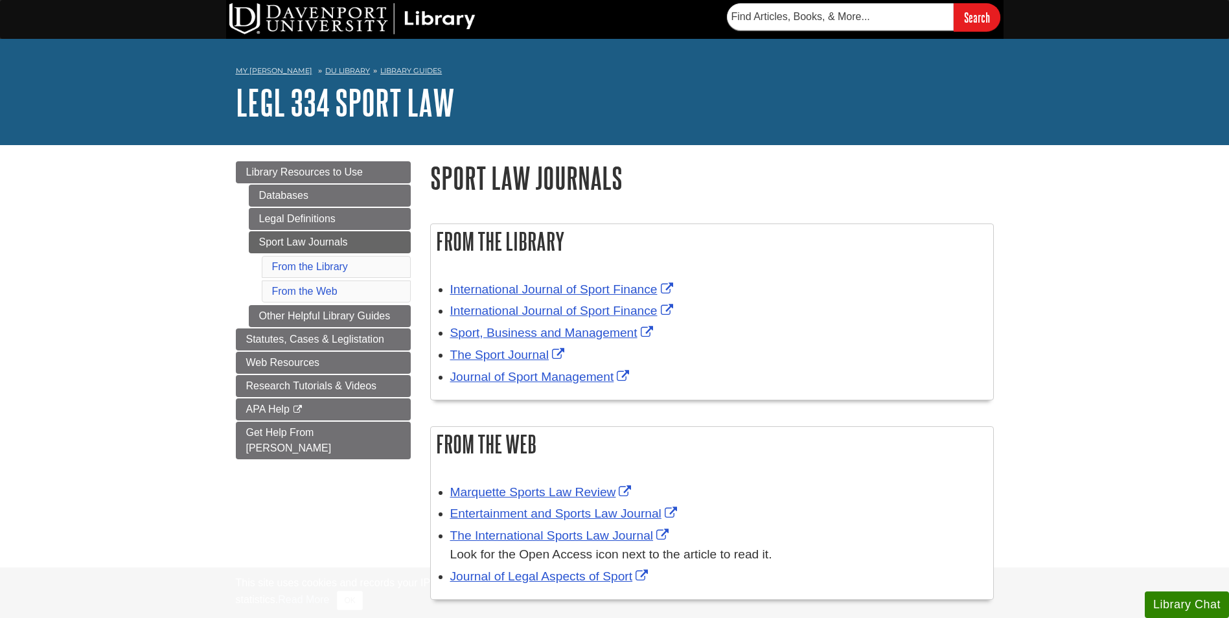 This screenshot has height=618, width=1229. What do you see at coordinates (863, 17) in the screenshot?
I see `form: Searches DU Library's articles, books, and more` at bounding box center [863, 17].